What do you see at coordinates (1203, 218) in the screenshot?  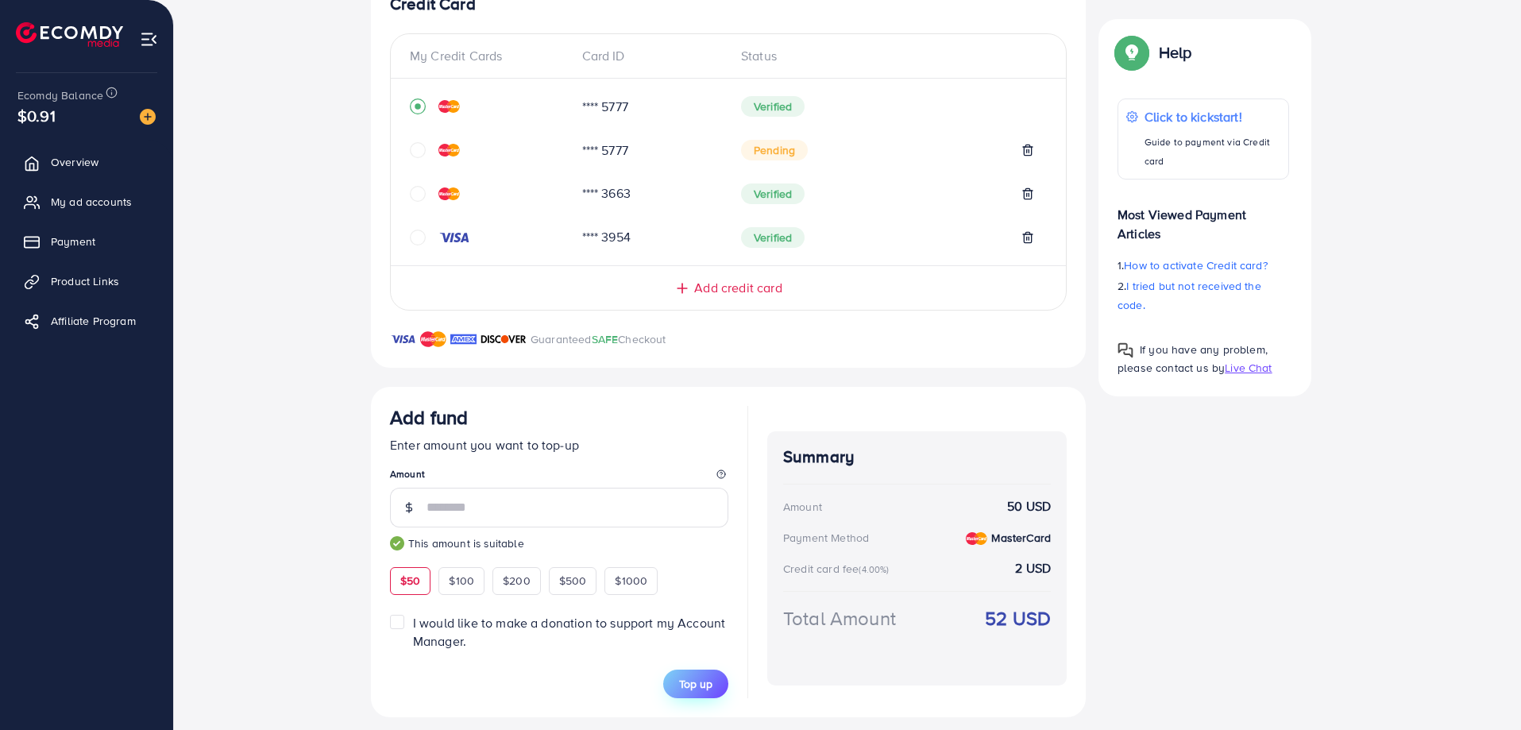 I see `p: Most Viewed Payment Articles` at bounding box center [1203, 218].